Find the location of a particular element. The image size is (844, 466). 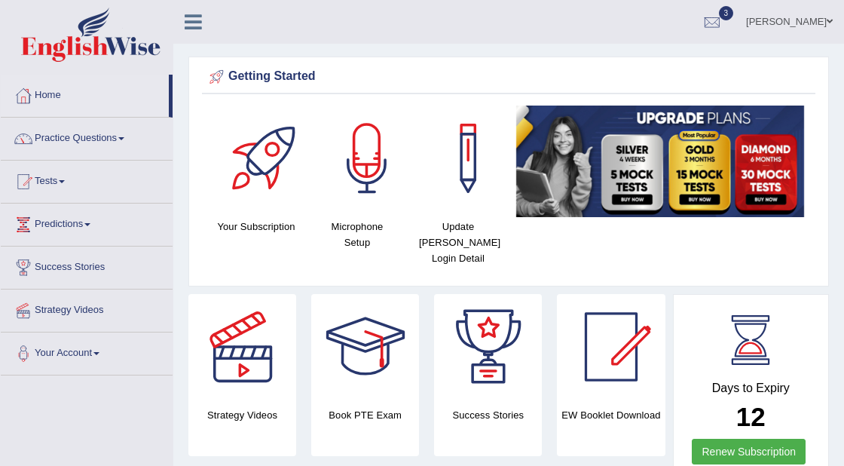

img: small5.jpg is located at coordinates (660, 161).